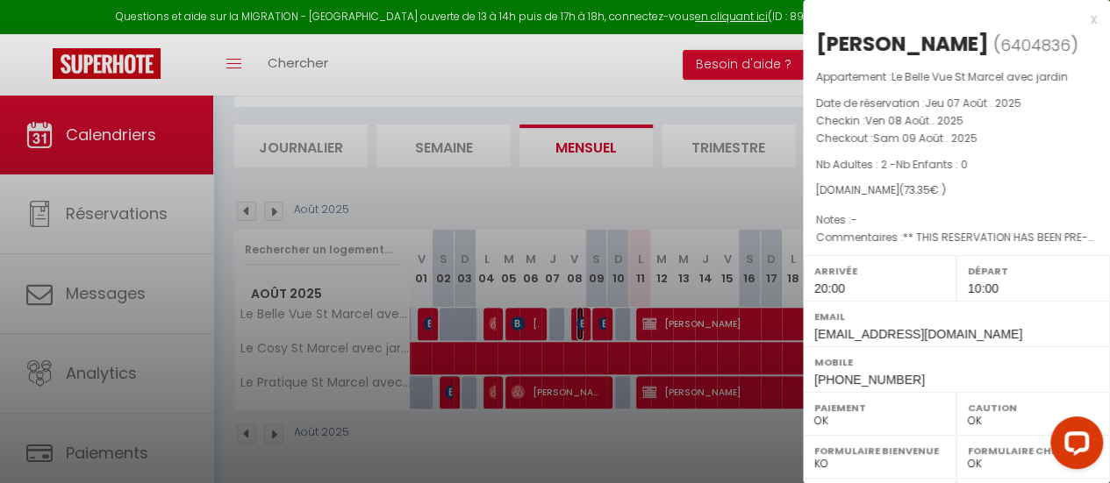 The width and height of the screenshot is (1110, 483). What do you see at coordinates (914, 120) in the screenshot?
I see `span: Ven 08 Août . 2025` at bounding box center [914, 120].